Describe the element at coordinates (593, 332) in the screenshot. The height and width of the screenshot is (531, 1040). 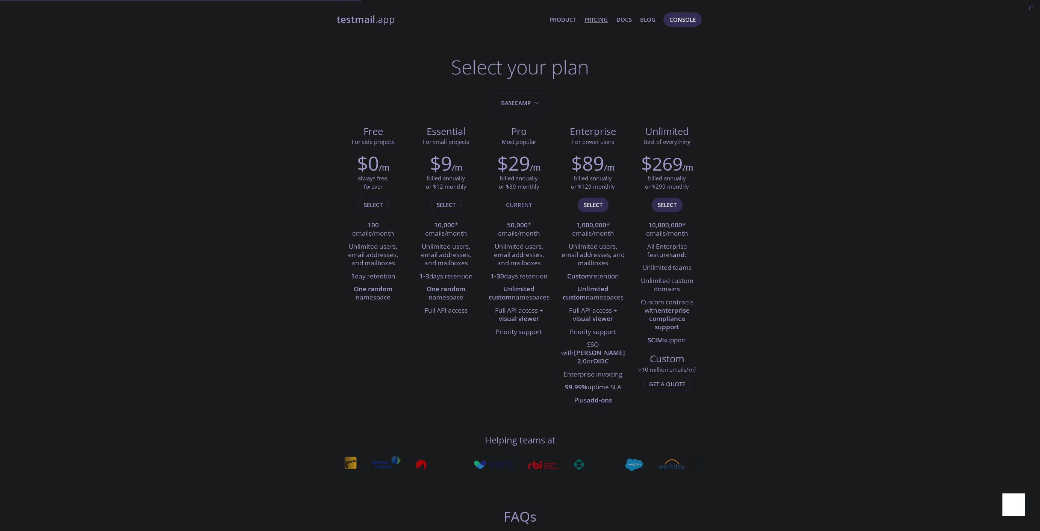
I see `li: Priority support` at that location.